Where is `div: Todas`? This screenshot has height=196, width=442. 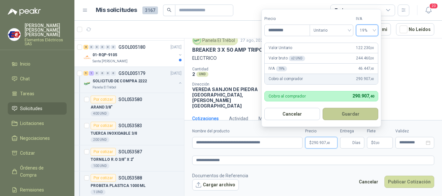 div: Todas is located at coordinates (341, 10).